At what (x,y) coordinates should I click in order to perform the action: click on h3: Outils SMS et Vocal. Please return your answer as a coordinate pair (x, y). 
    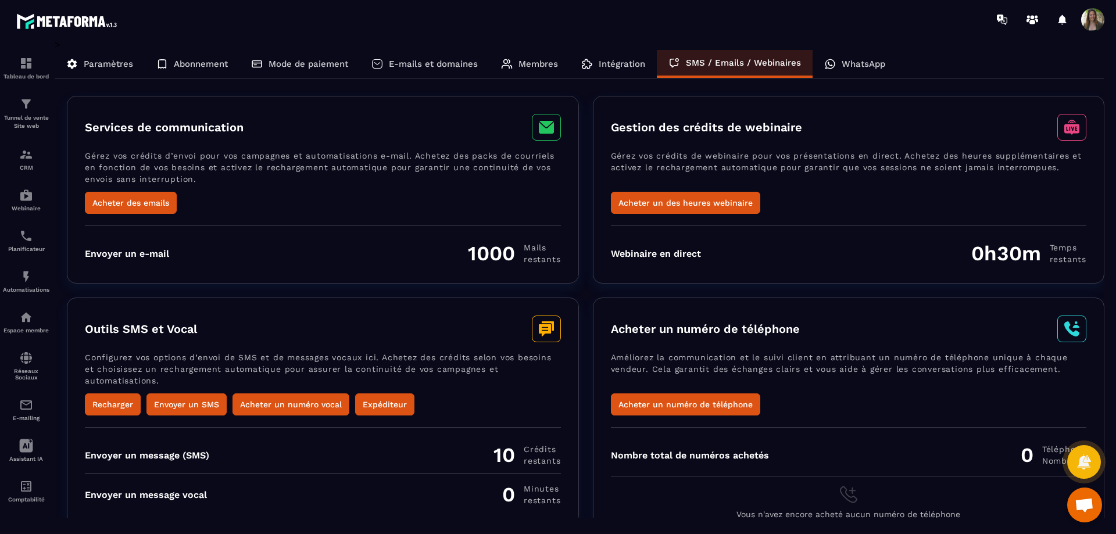
    Looking at the image, I should click on (141, 329).